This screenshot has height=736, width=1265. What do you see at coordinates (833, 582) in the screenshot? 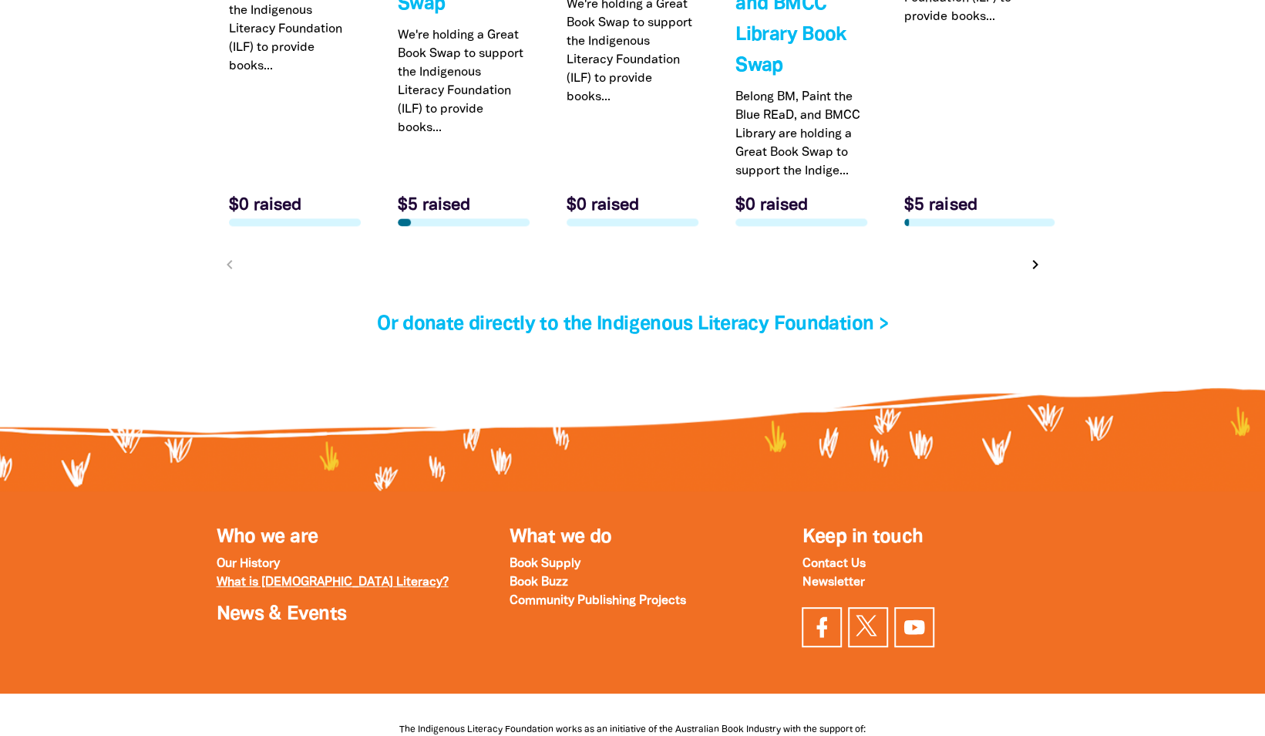
I see `a: Newsletter` at bounding box center [833, 582].